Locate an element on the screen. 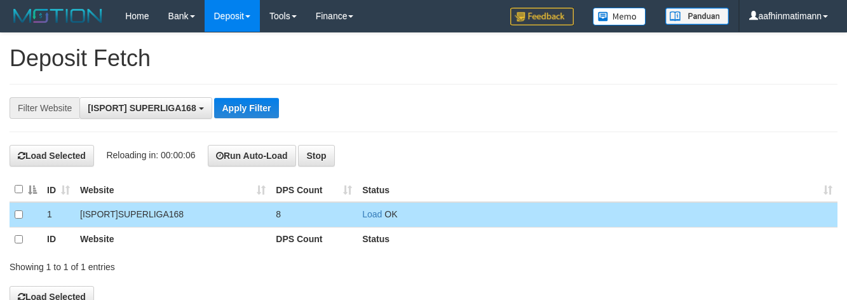 Image resolution: width=847 pixels, height=300 pixels. img: Feedback.jpg is located at coordinates (542, 17).